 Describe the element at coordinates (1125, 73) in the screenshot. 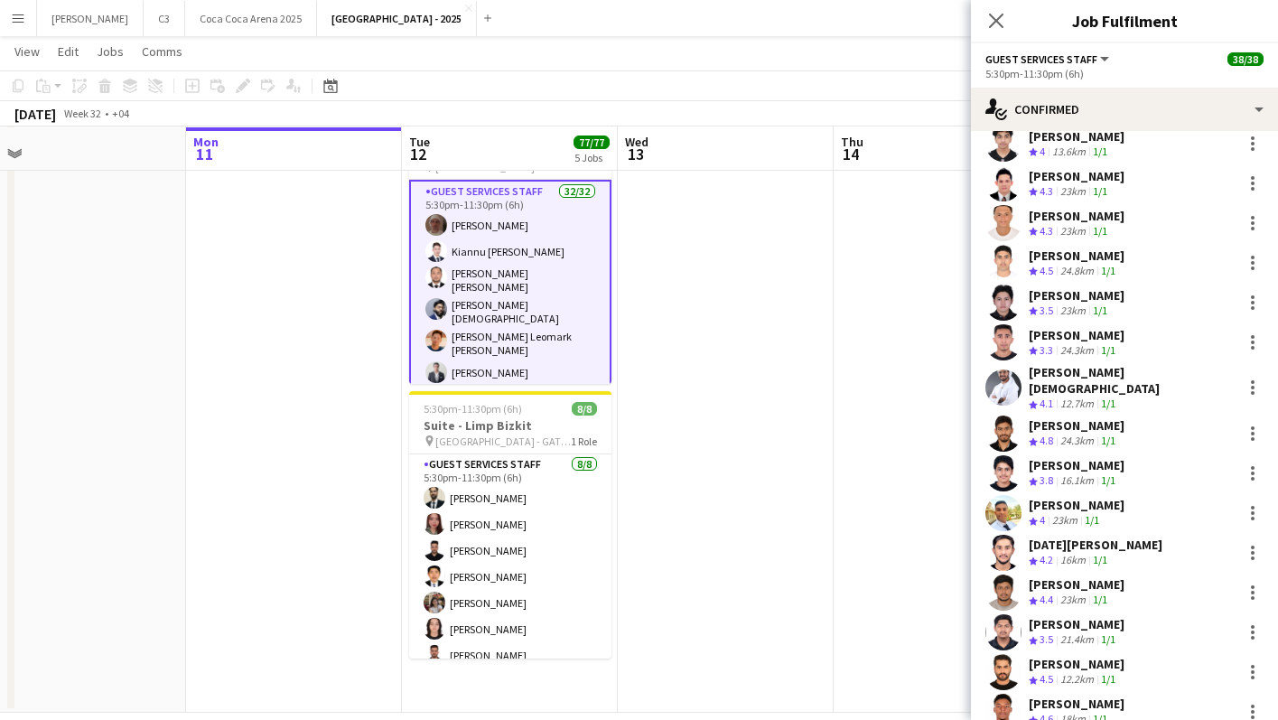

I see `div: 5:30pm-11:30pm (6h)` at that location.